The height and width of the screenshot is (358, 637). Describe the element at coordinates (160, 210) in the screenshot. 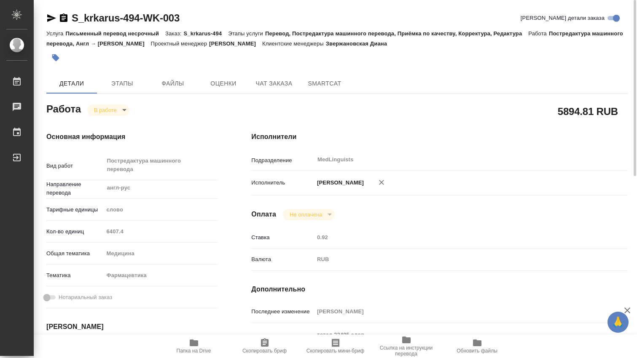

I see `div: слово` at that location.